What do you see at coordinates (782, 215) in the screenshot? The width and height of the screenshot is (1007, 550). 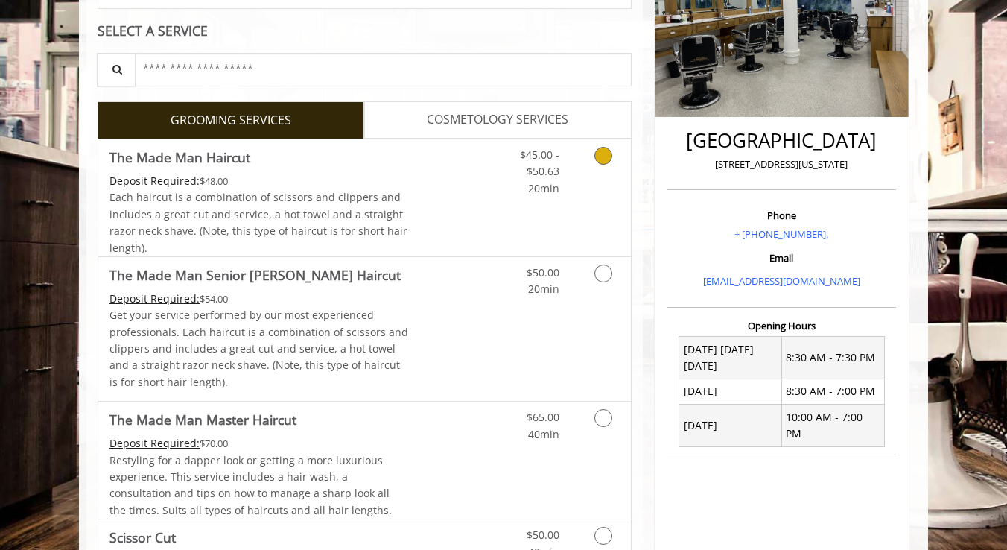 I see `h3: Phone` at bounding box center [782, 215].